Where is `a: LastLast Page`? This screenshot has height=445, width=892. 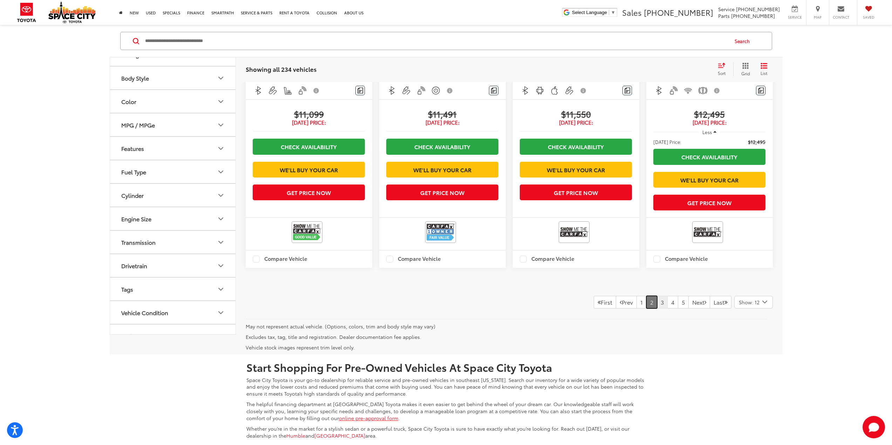
a: LastLast Page is located at coordinates (720, 302).